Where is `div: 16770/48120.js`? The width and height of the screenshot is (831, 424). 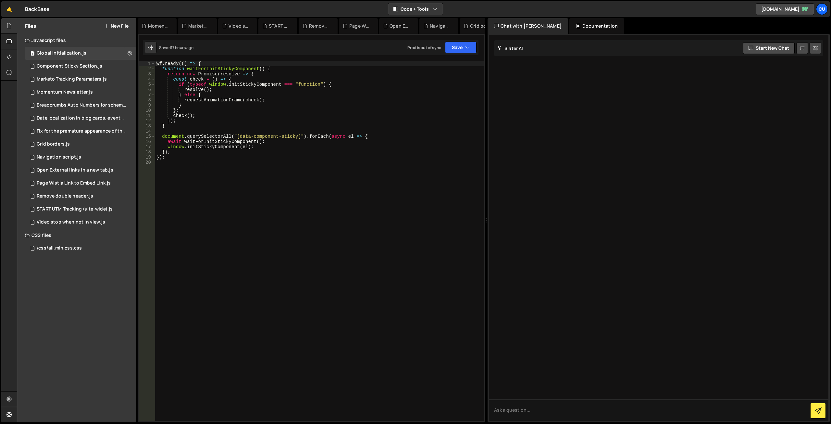
div: 16770/48120.js is located at coordinates (80, 157).